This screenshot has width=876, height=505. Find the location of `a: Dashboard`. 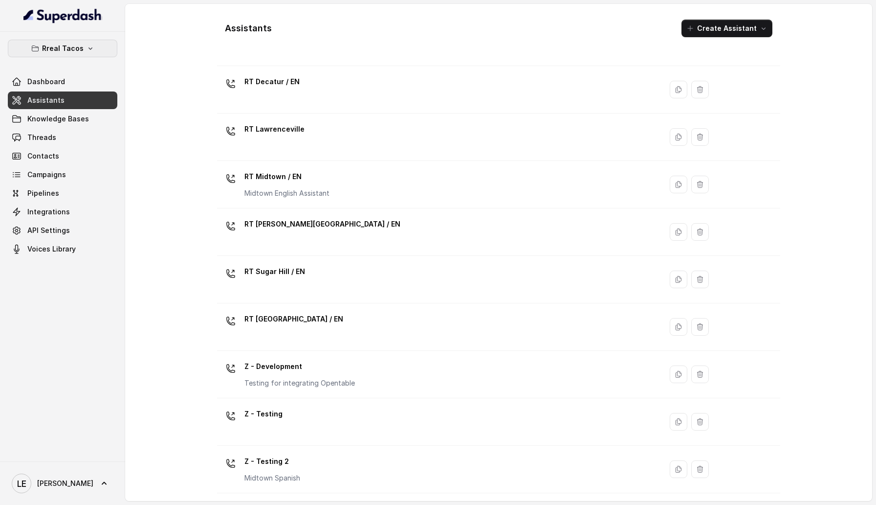

a: Dashboard is located at coordinates (63, 82).